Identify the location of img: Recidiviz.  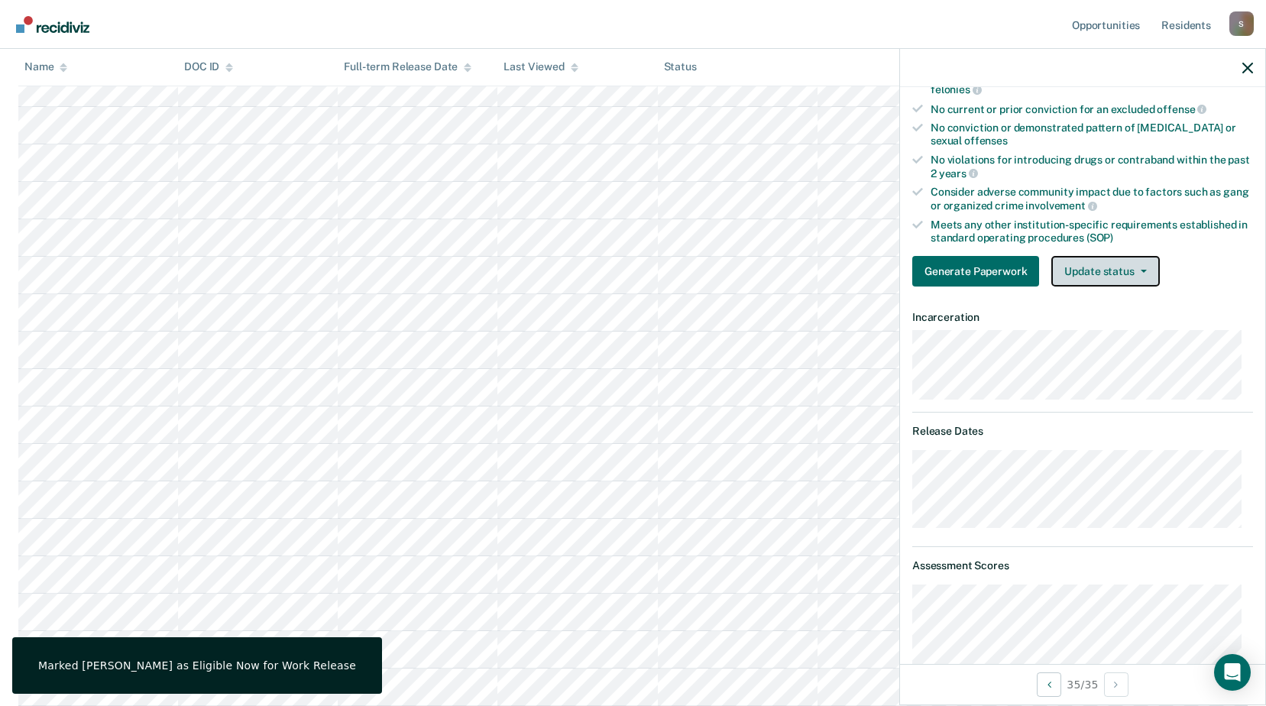
(53, 24).